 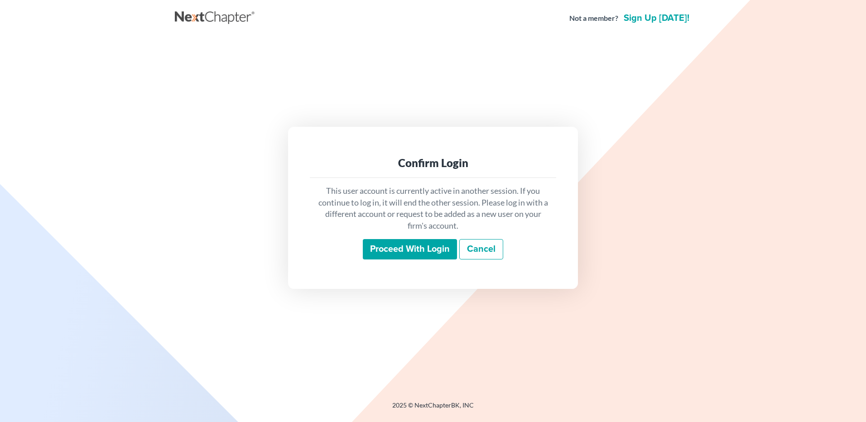 I want to click on strong: Not a member?, so click(x=594, y=18).